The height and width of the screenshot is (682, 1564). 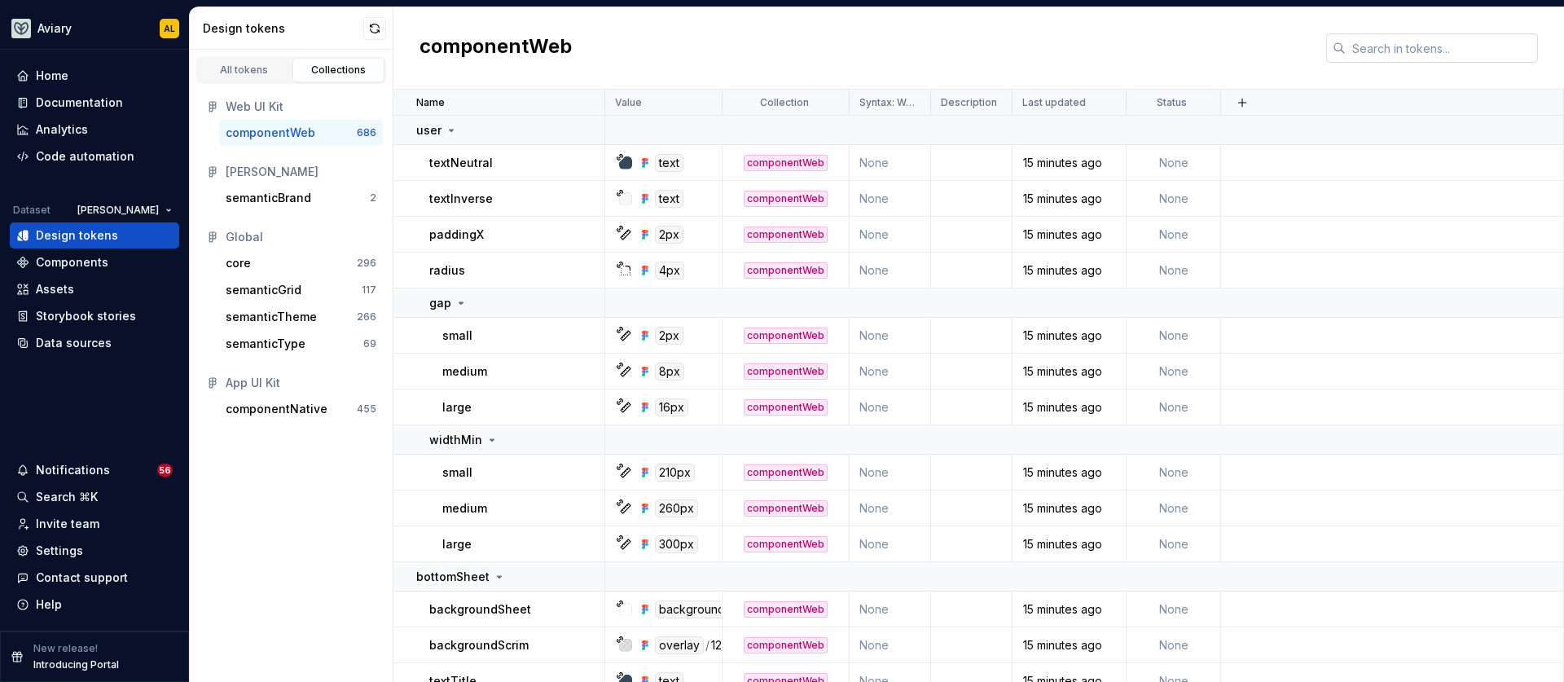 What do you see at coordinates (710, 609) in the screenshot?
I see `div: backgroundLevel0` at bounding box center [710, 609].